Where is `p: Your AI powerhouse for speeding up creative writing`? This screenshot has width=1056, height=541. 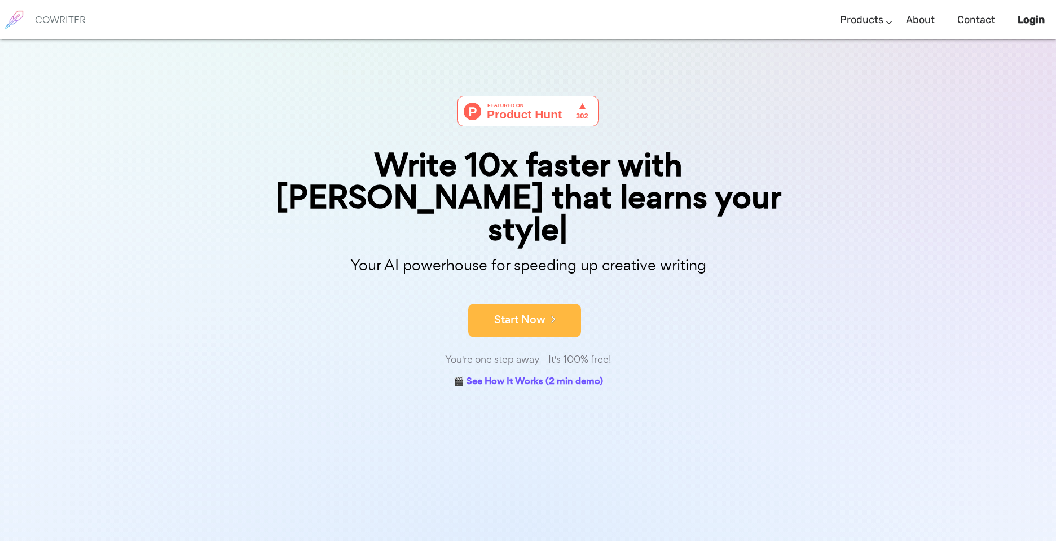
p: Your AI powerhouse for speeding up creative writing is located at coordinates (528, 265).